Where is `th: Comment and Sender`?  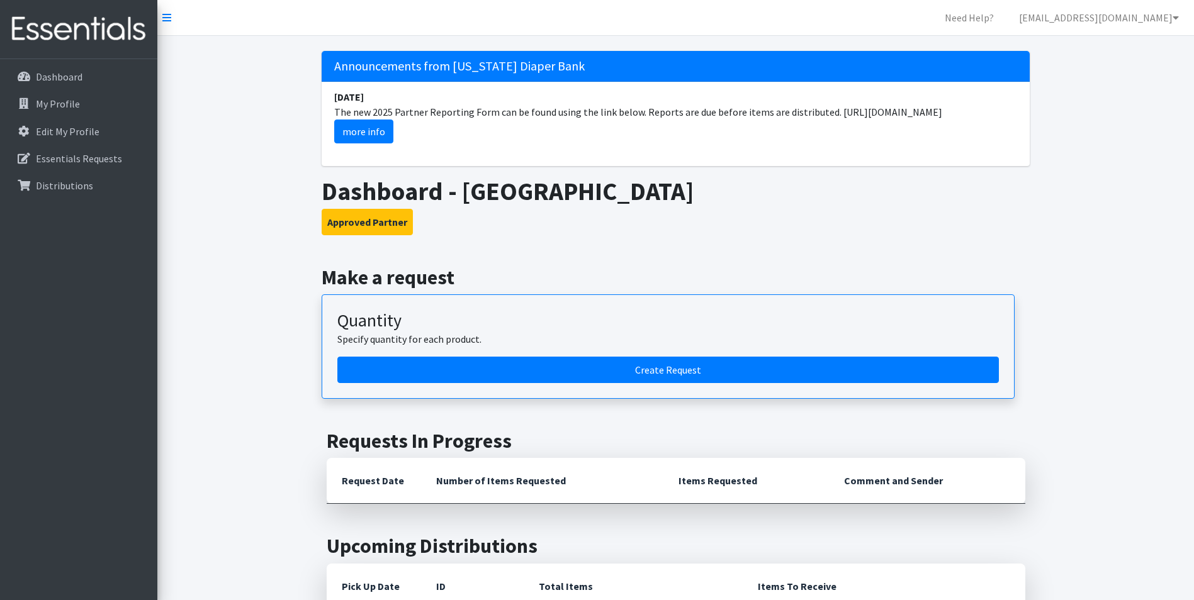
th: Comment and Sender is located at coordinates (926, 481).